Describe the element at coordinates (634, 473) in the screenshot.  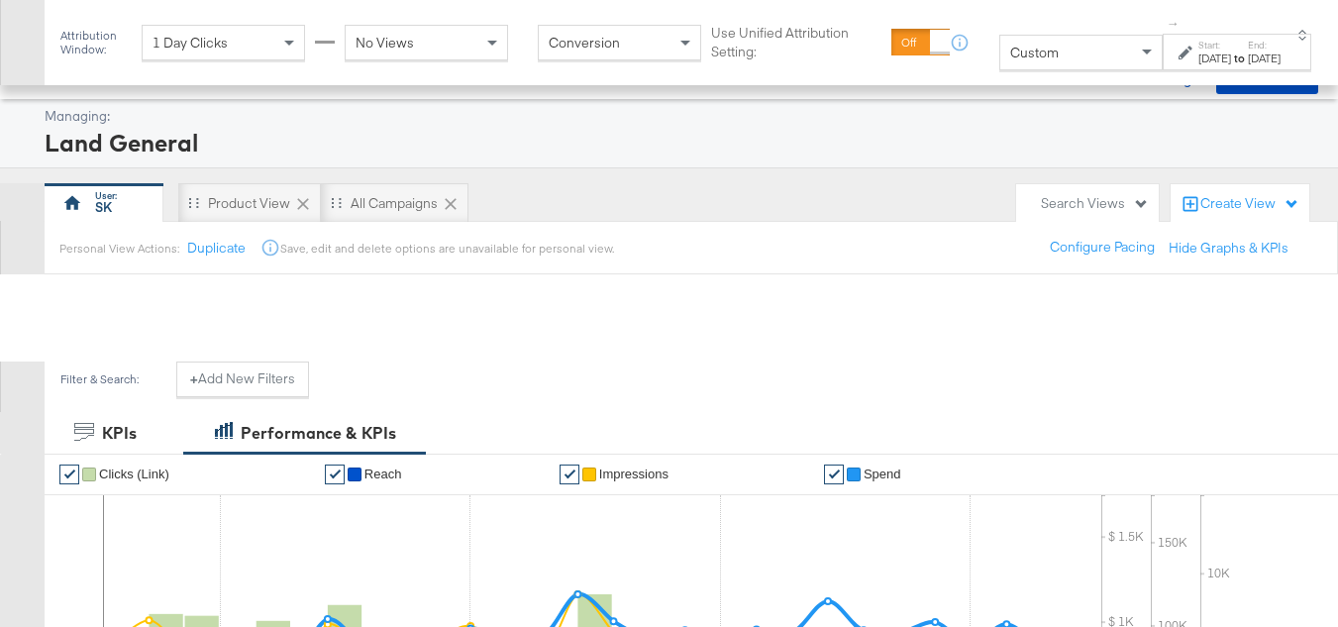
I see `span: Impressions` at that location.